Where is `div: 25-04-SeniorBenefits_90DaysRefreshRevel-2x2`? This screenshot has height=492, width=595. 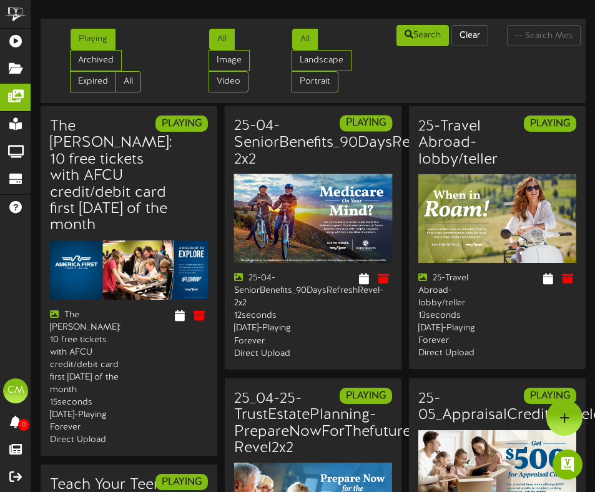 div: 25-04-SeniorBenefits_90DaysRefreshRevel-2x2 is located at coordinates (269, 291).